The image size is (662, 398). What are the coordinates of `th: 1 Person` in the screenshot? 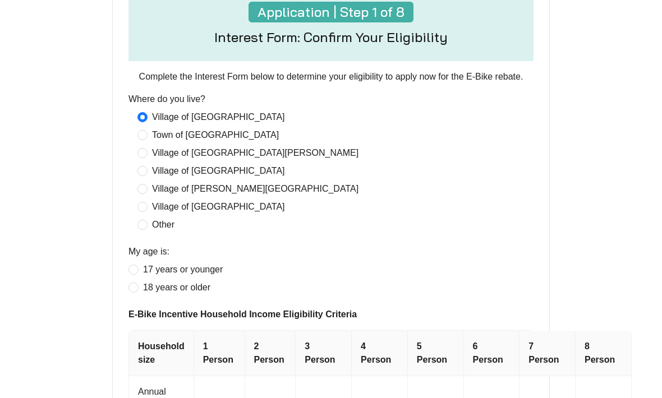 It's located at (219, 354).